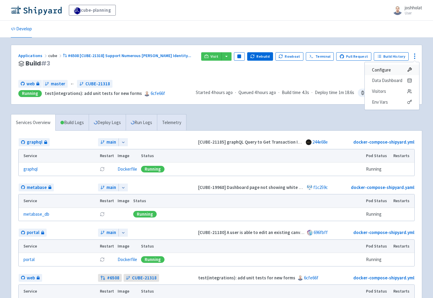 The height and width of the screenshot is (298, 433). Describe the element at coordinates (36, 215) in the screenshot. I see `a: metabase_db` at that location.